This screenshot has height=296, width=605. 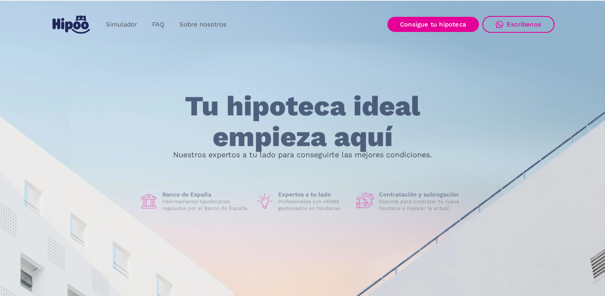 What do you see at coordinates (158, 24) in the screenshot?
I see `a: FAQ` at bounding box center [158, 24].